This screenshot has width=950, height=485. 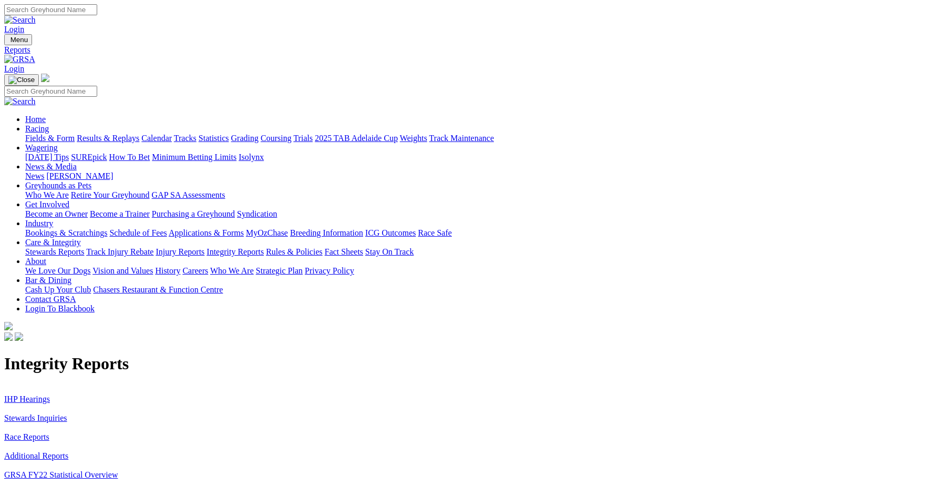 I want to click on div: Industry, so click(x=486, y=233).